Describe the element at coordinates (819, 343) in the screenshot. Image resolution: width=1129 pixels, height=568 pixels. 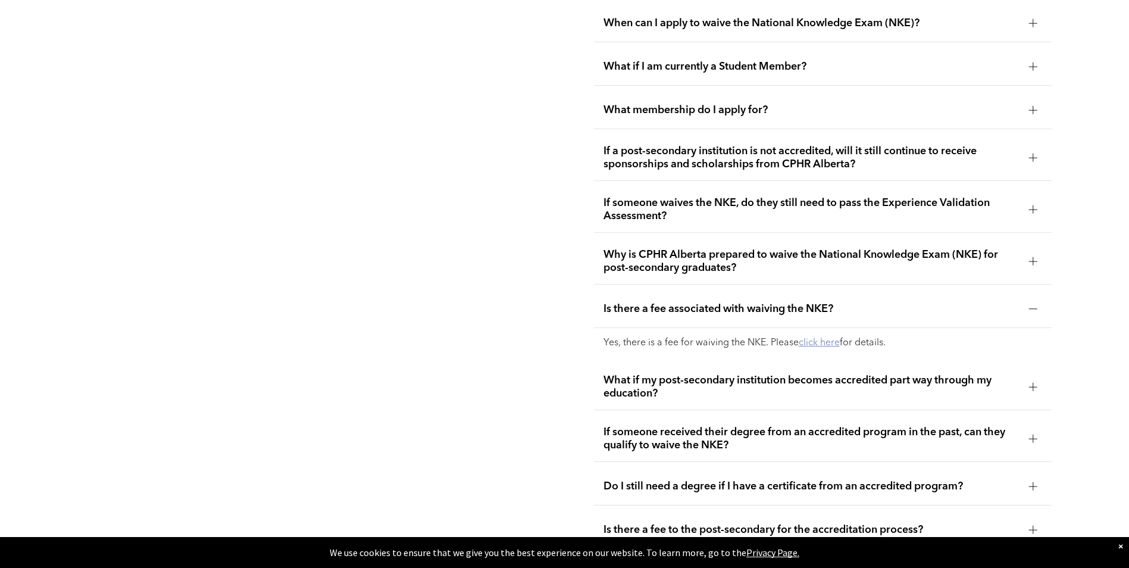
I see `a: click here` at that location.